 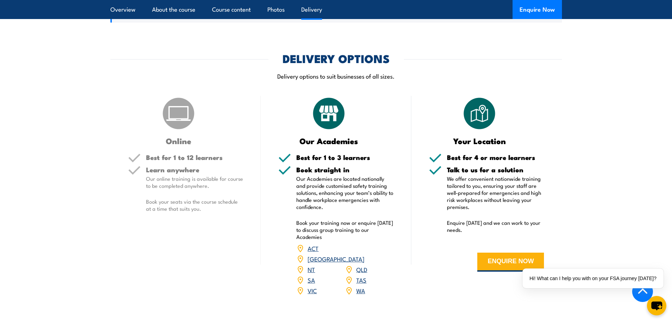 I want to click on h3: Online, so click(x=179, y=141).